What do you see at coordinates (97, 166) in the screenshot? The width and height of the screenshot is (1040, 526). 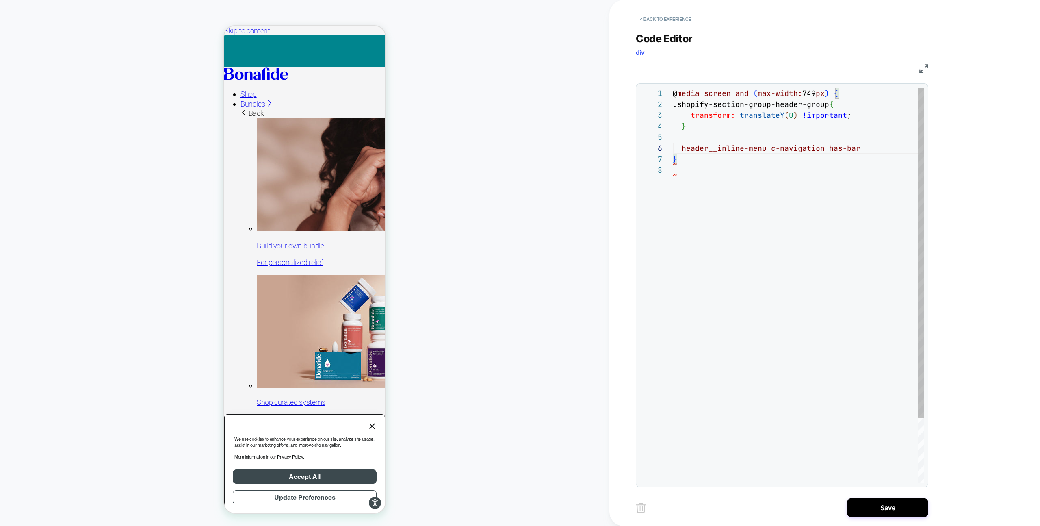 I see `a: Build your own bundle For personalized relief` at bounding box center [97, 166].